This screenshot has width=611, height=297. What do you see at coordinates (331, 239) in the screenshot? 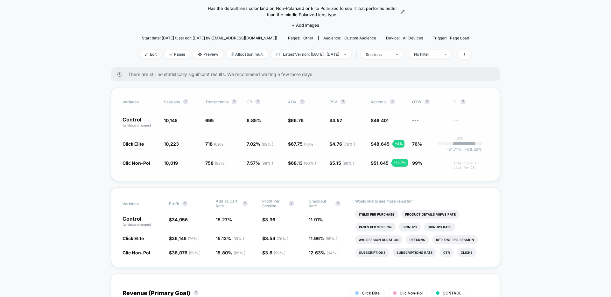
I see `span: ( 55 % )` at bounding box center [331, 239].